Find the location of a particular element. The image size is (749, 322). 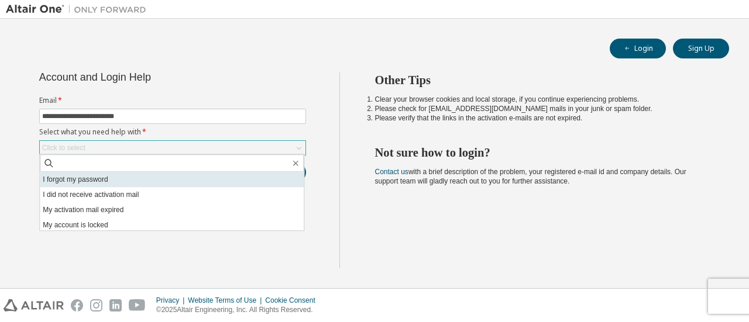

button: Login is located at coordinates (638, 49).